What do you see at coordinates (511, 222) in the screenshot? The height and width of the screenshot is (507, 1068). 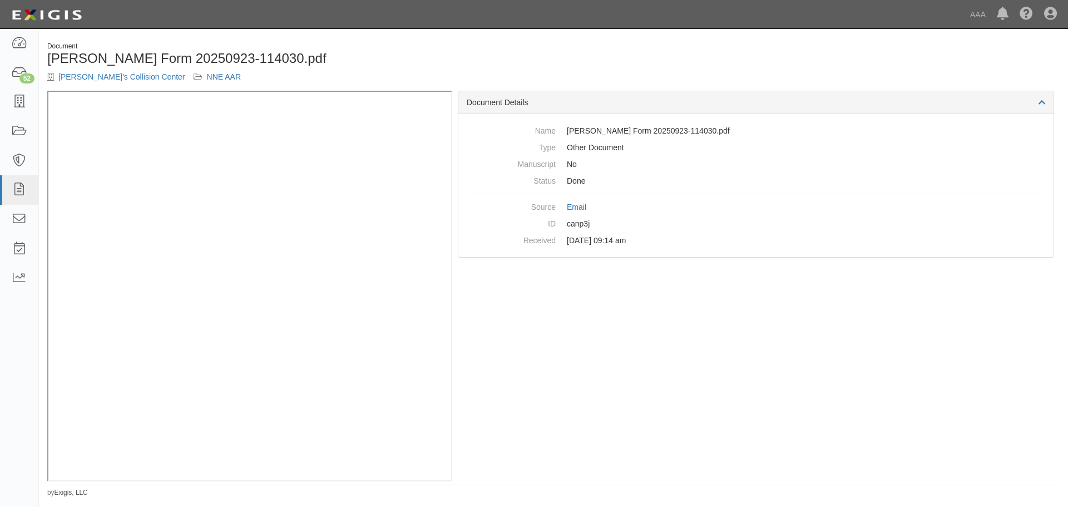 I see `dt: ID` at bounding box center [511, 222].